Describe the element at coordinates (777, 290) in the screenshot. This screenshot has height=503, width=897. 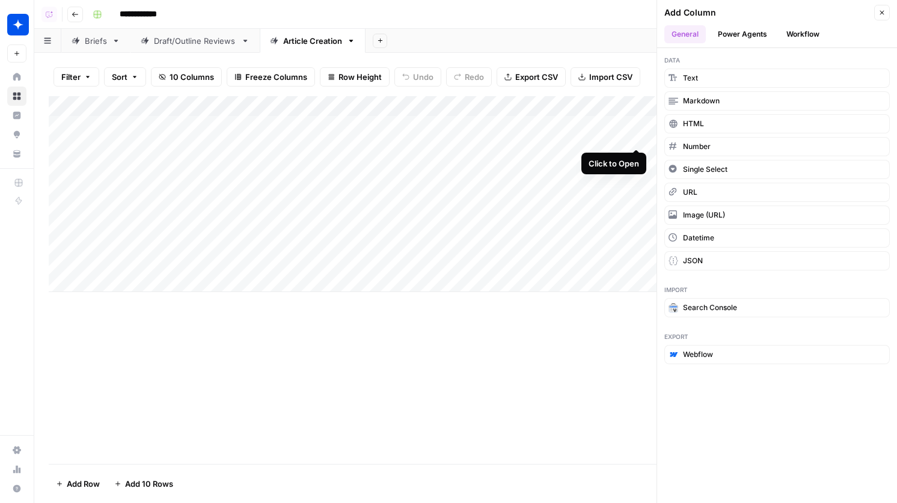
I see `span: Import` at that location.